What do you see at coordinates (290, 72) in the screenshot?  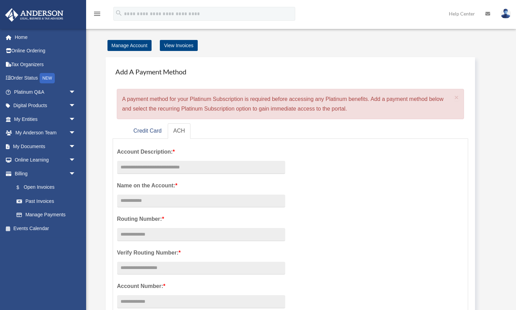 I see `h4: Add A Payment Method` at bounding box center [290, 72].